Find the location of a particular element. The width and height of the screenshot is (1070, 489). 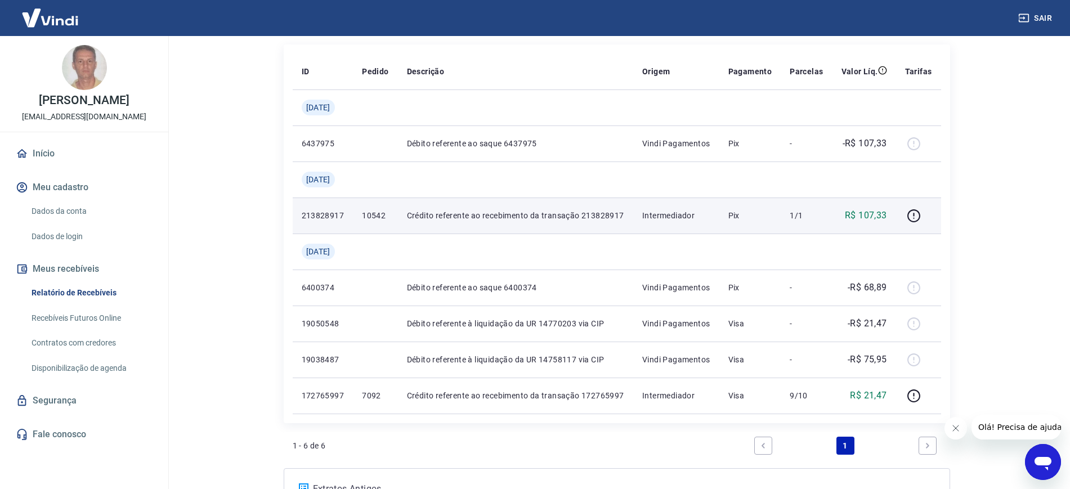

p: R$ 107,33 is located at coordinates (866, 216).